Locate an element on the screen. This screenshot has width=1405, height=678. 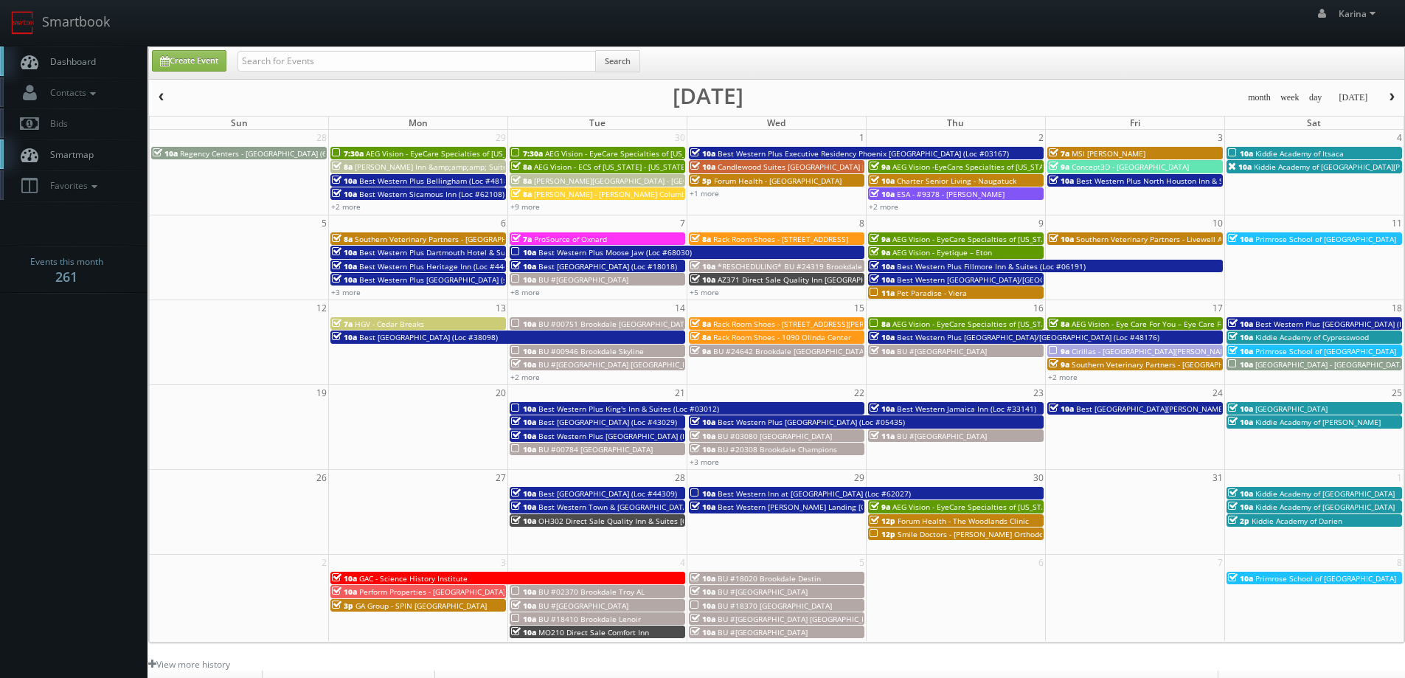
span: 3 is located at coordinates (503, 562).